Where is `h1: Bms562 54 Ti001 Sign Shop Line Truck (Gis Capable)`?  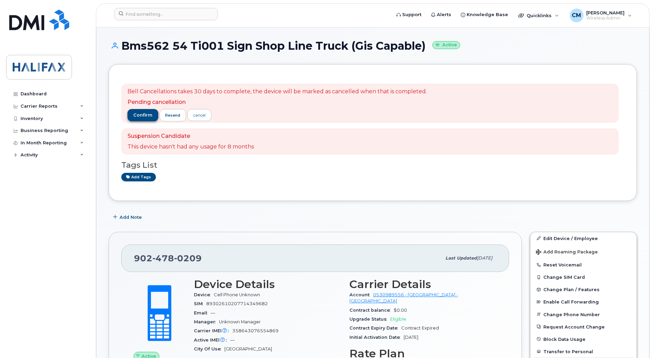 h1: Bms562 54 Ti001 Sign Shop Line Truck (Gis Capable) is located at coordinates (373, 46).